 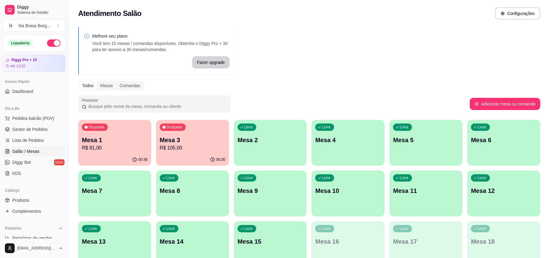 What do you see at coordinates (34, 238) in the screenshot?
I see `a: Relatórios de vendas` at bounding box center [34, 238].